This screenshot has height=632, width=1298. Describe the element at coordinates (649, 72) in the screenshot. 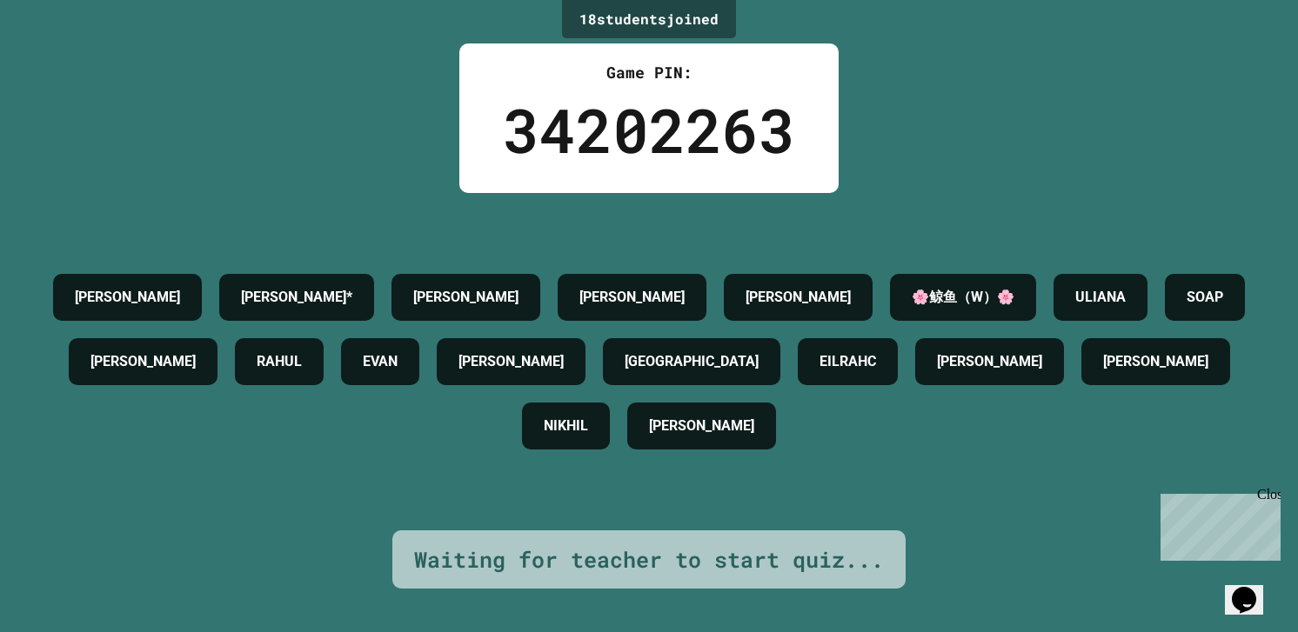

I see `div: Game PIN:` at that location.